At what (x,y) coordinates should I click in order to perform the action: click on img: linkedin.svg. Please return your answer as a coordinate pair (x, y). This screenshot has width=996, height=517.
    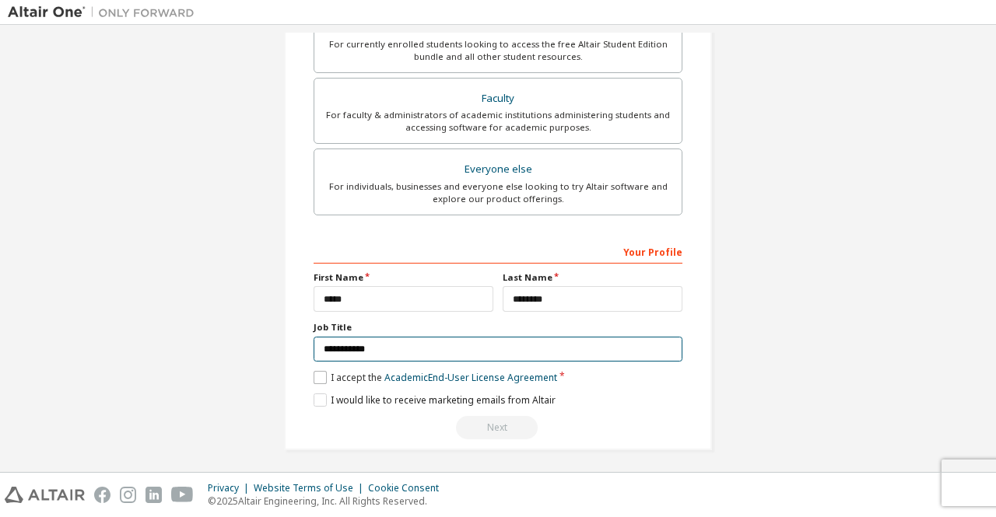
    Looking at the image, I should click on (153, 495).